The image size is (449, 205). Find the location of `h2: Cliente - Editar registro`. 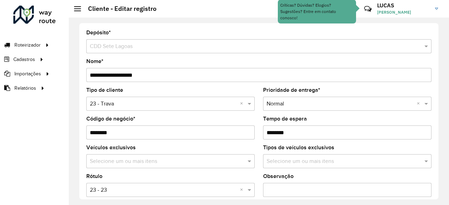

h2: Cliente - Editar registro is located at coordinates (119, 9).